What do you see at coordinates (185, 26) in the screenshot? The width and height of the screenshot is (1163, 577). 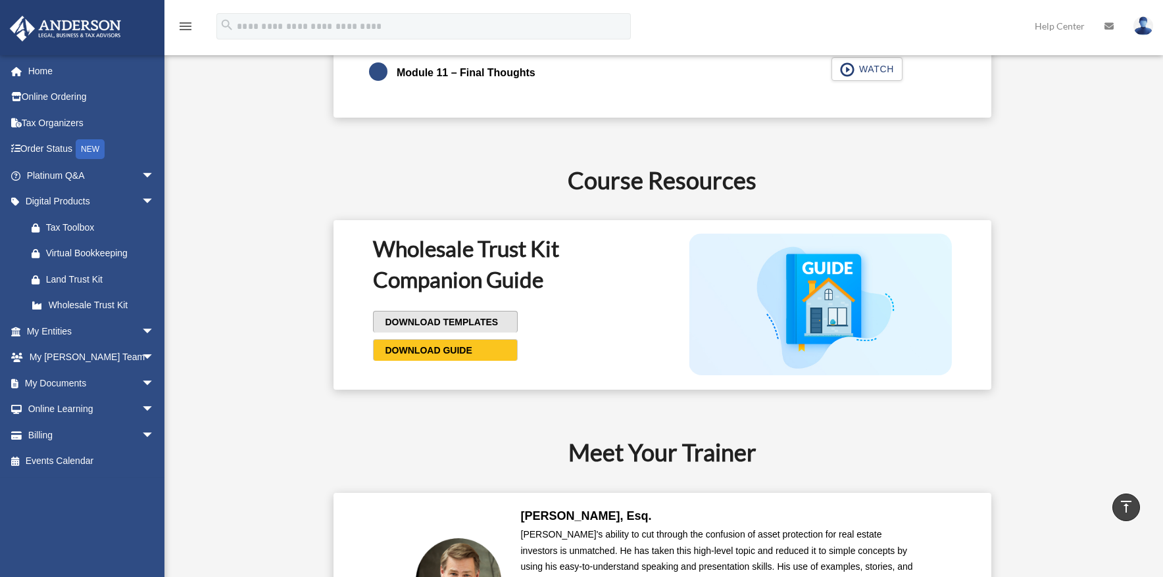 I see `i: menu` at bounding box center [185, 26].